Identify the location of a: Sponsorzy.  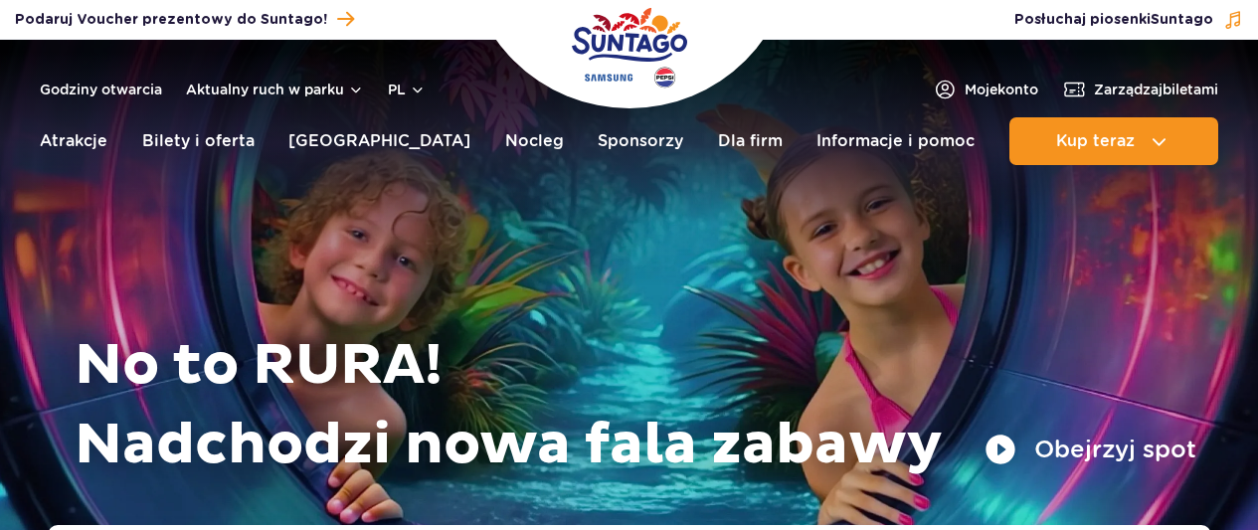
(641, 141).